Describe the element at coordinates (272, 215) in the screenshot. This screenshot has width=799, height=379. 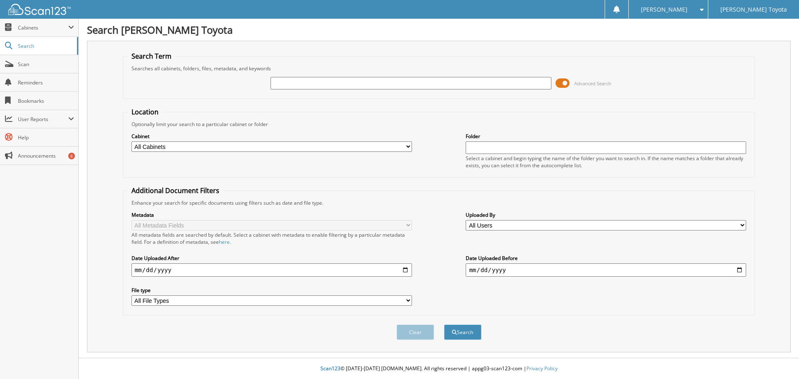
I see `label: Metadata` at that location.